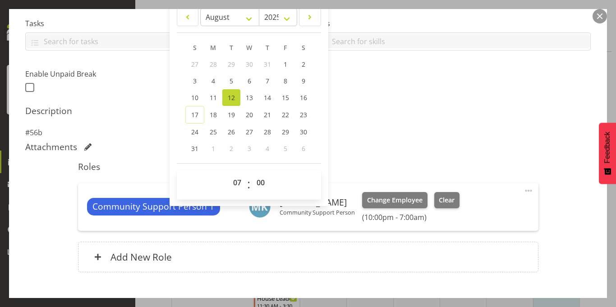 The width and height of the screenshot is (616, 307). Describe the element at coordinates (232, 132) in the screenshot. I see `span: 26` at that location.